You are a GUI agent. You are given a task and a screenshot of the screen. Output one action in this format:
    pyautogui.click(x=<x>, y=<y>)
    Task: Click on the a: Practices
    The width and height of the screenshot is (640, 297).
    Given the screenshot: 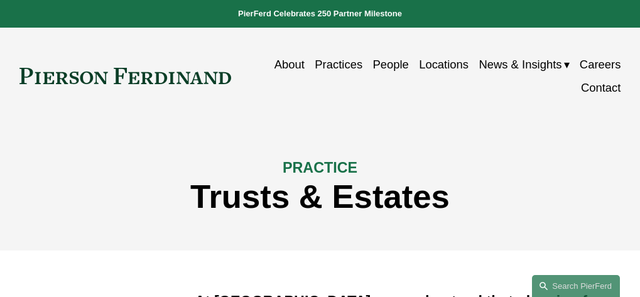 What is the action you would take?
    pyautogui.click(x=338, y=64)
    